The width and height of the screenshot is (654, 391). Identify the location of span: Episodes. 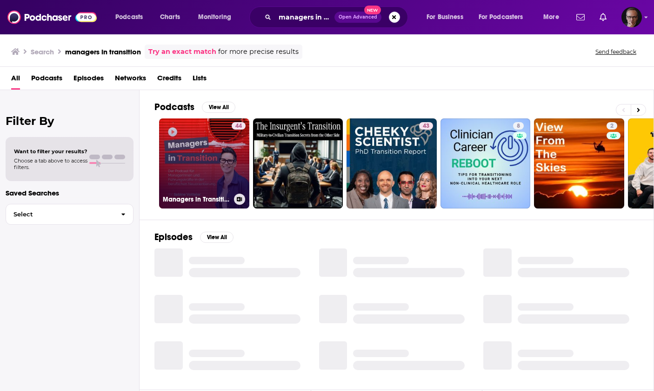
(88, 80).